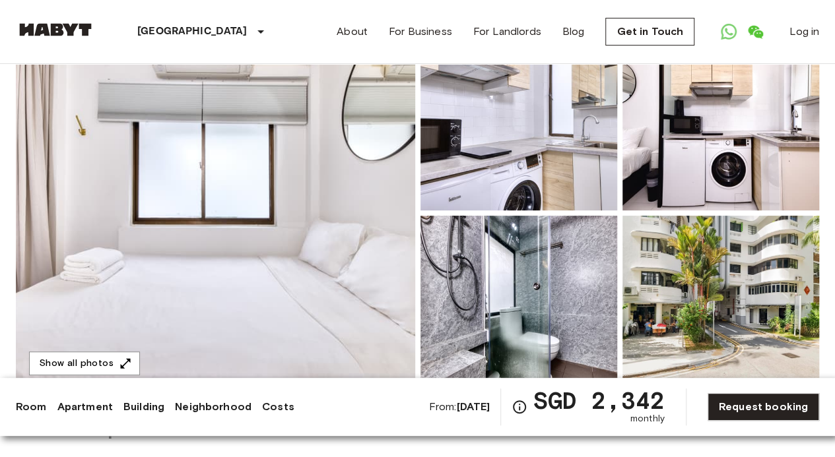 The width and height of the screenshot is (835, 457). Describe the element at coordinates (144, 407) in the screenshot. I see `a: Building` at that location.